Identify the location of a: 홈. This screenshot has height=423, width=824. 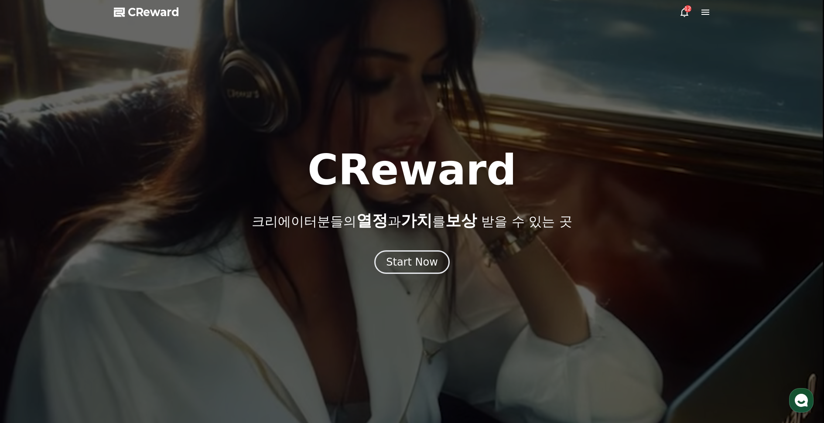
(30, 288).